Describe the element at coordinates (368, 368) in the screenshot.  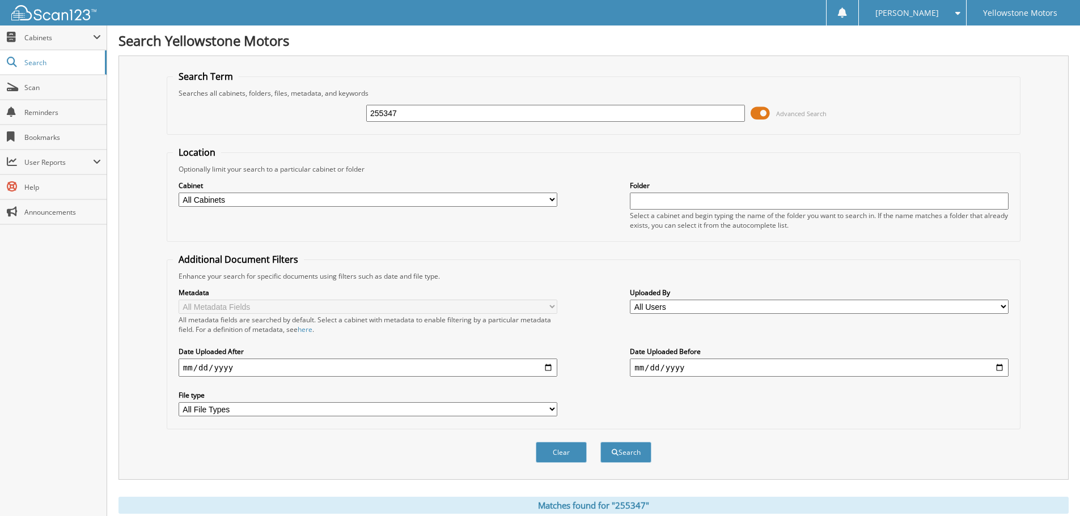
I see `input: start` at that location.